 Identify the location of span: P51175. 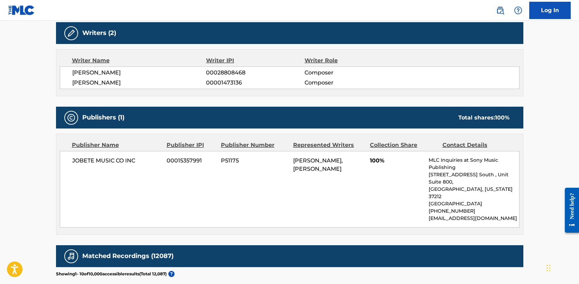
(255, 160).